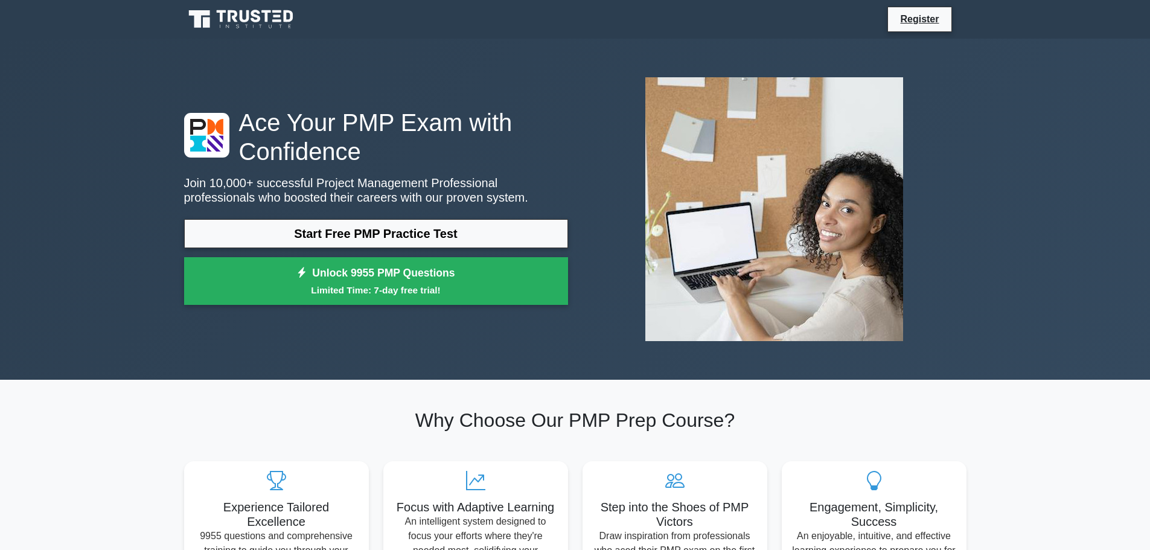 The width and height of the screenshot is (1150, 550). I want to click on h5: Focus with Adaptive Learning, so click(476, 507).